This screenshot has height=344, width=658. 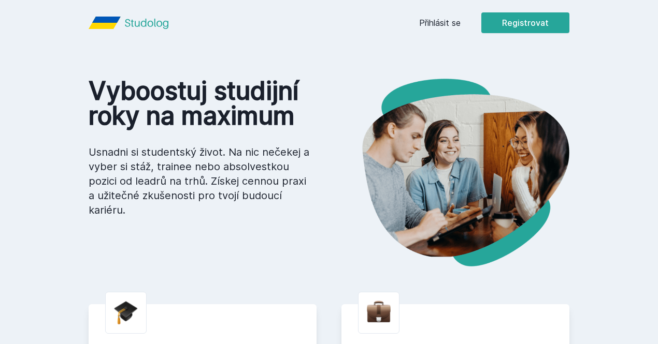 What do you see at coordinates (525, 23) in the screenshot?
I see `button: Registrovat` at bounding box center [525, 23].